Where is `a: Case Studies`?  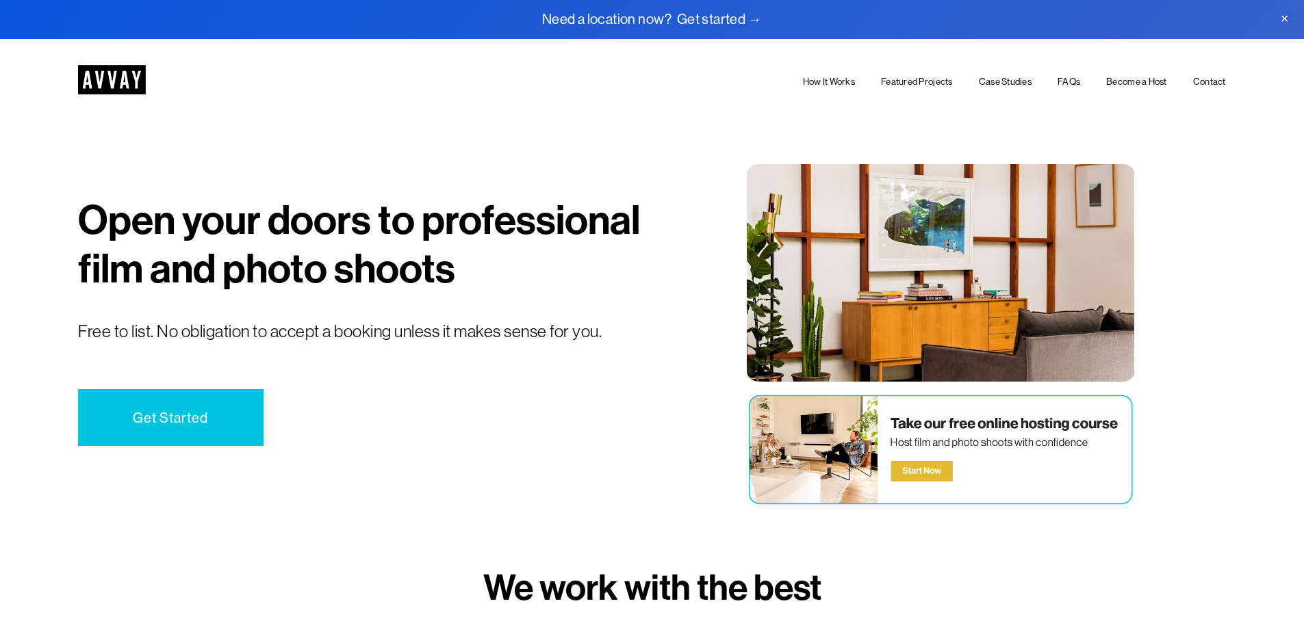 a: Case Studies is located at coordinates (1005, 81).